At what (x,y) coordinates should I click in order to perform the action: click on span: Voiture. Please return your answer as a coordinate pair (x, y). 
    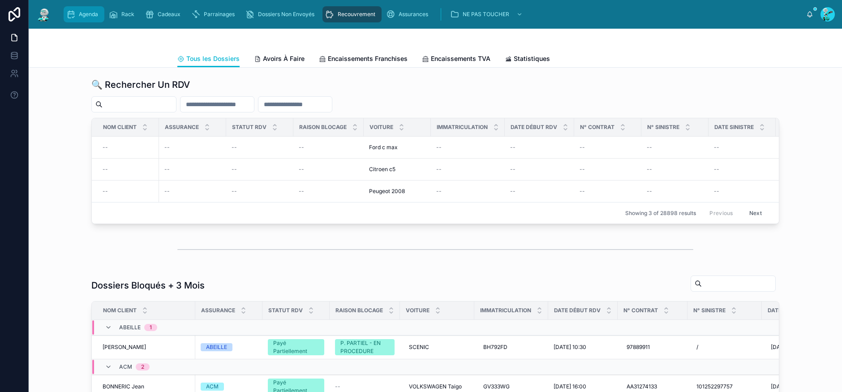
    Looking at the image, I should click on (417, 310).